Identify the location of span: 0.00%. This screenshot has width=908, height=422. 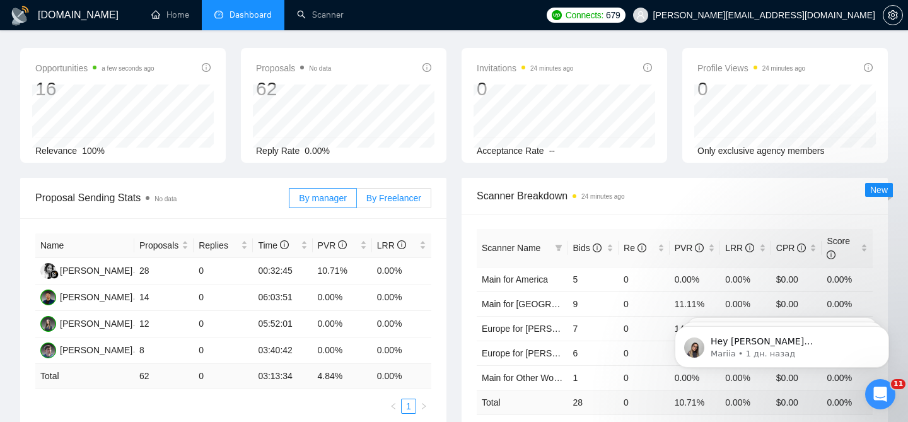
(317, 151).